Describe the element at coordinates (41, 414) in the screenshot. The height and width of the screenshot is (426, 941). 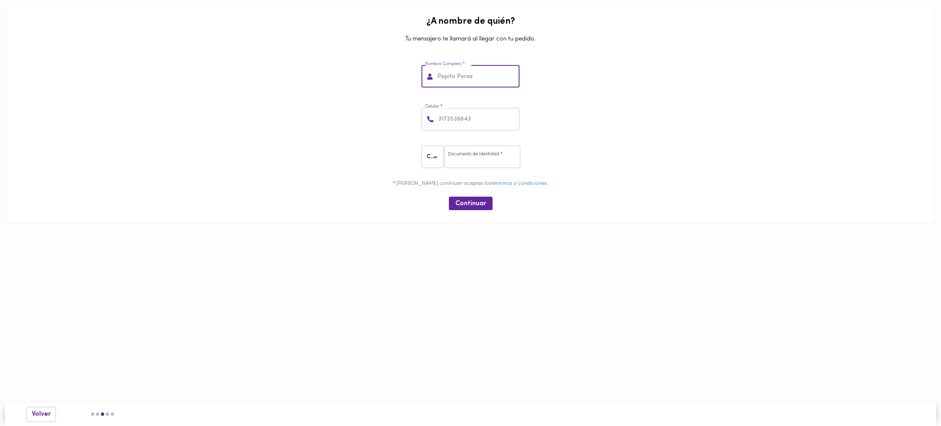
I see `button: Volver` at that location.